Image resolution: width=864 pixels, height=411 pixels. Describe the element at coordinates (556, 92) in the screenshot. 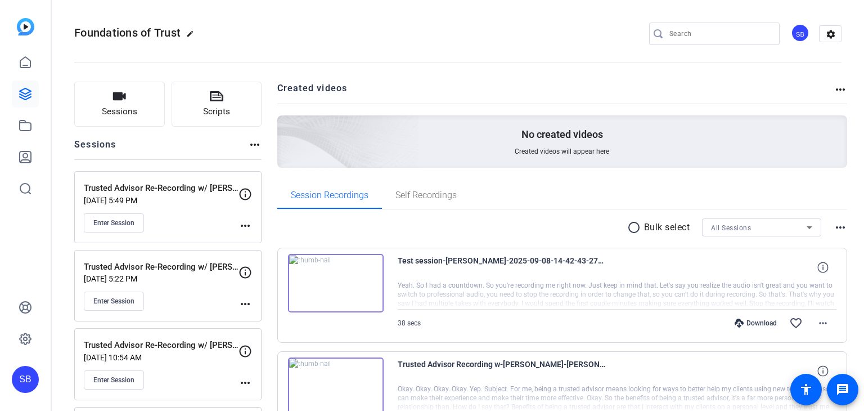

I see `h2: Created videos` at that location.